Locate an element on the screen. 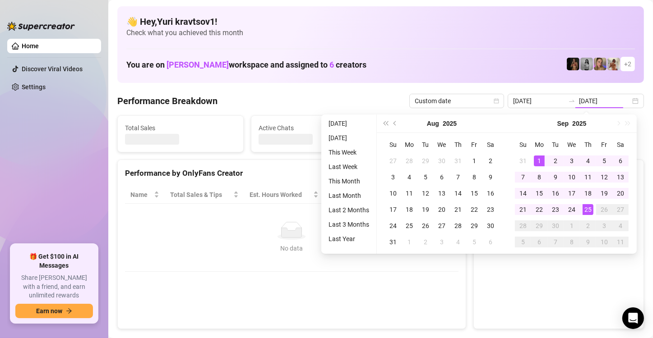 The height and width of the screenshot is (338, 653). th: Sales / Hour is located at coordinates (354, 195).